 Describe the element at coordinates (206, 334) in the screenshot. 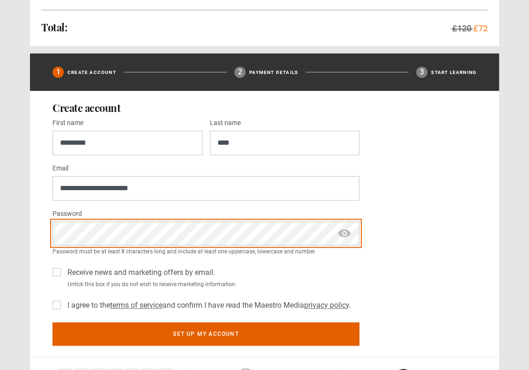

I see `button: Set up my account` at that location.